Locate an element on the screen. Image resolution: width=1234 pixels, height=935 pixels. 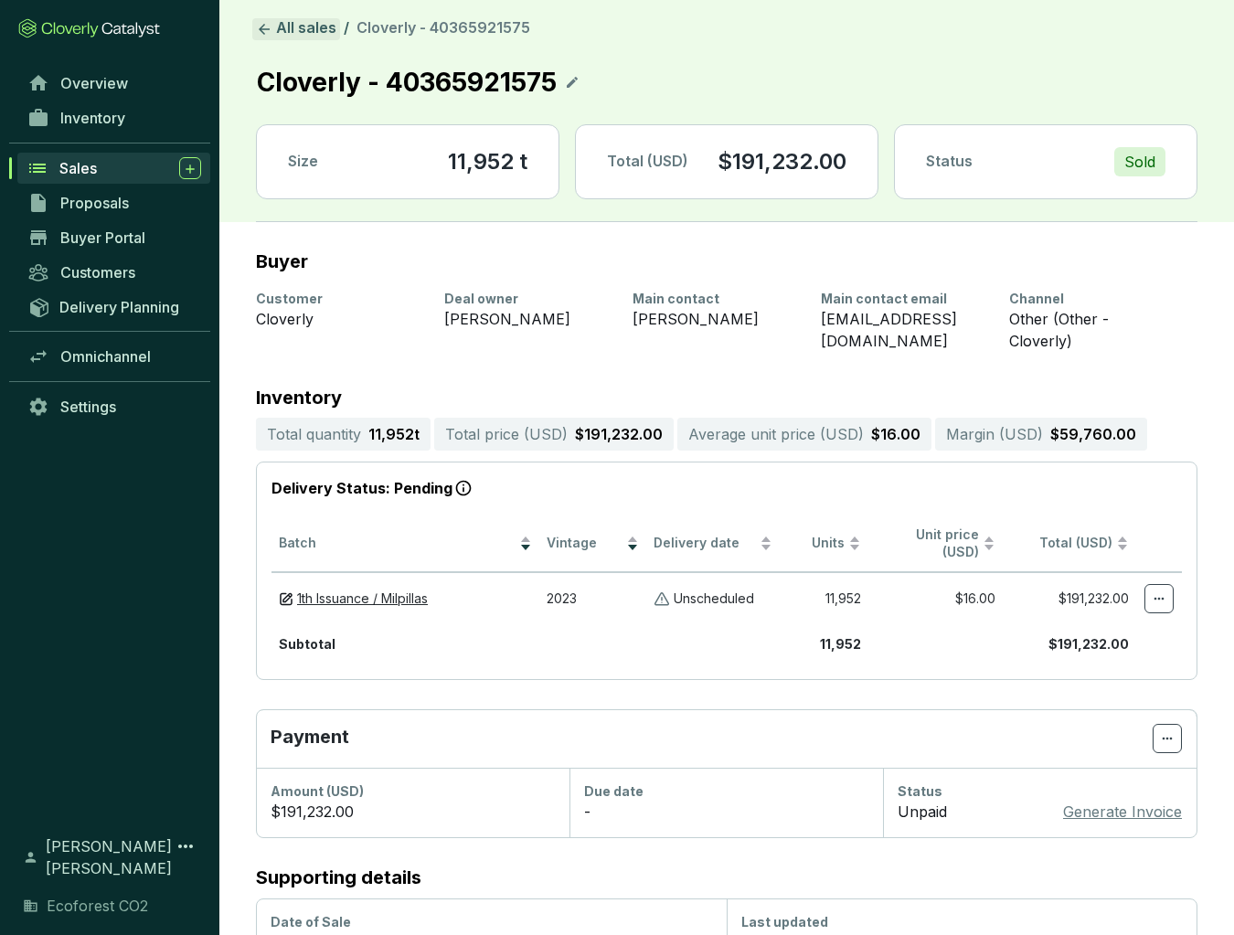
span: Batch is located at coordinates (397, 543).